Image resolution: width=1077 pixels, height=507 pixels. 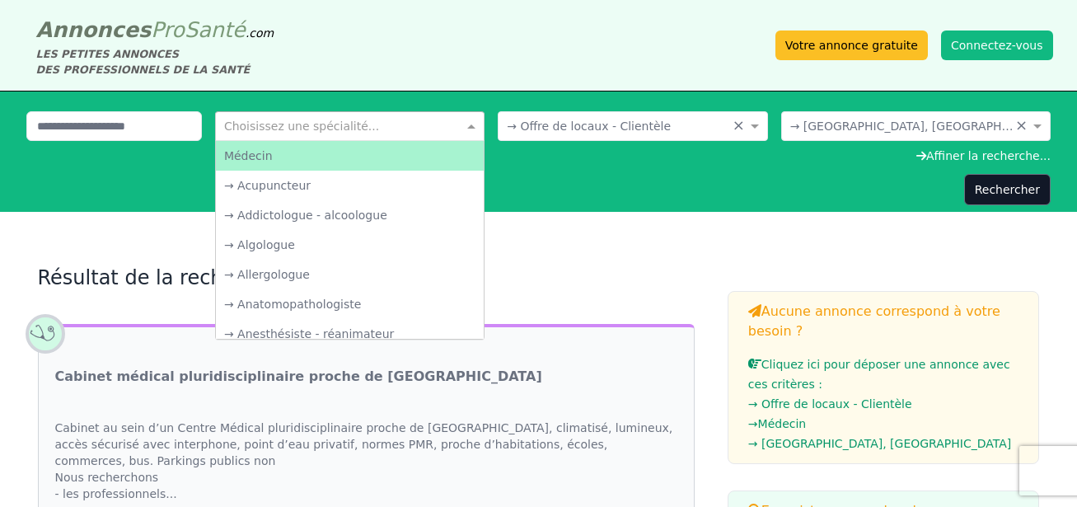 What do you see at coordinates (167, 30) in the screenshot?
I see `span: Pro` at bounding box center [167, 30].